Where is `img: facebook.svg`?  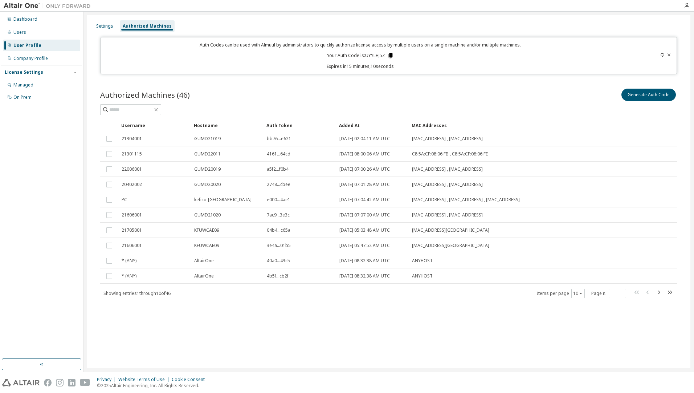 img: facebook.svg is located at coordinates (48, 382).